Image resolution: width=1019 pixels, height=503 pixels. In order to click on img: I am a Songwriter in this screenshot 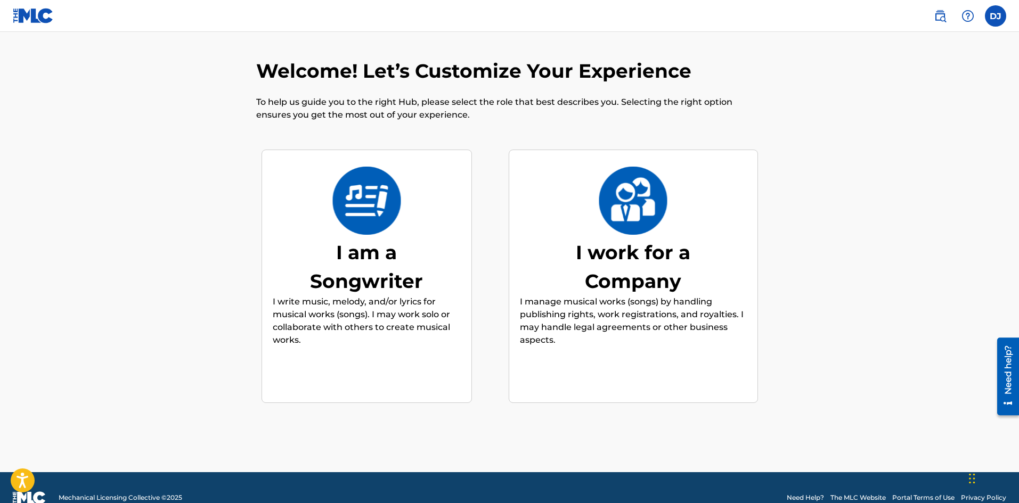, I will do `click(367, 201)`.